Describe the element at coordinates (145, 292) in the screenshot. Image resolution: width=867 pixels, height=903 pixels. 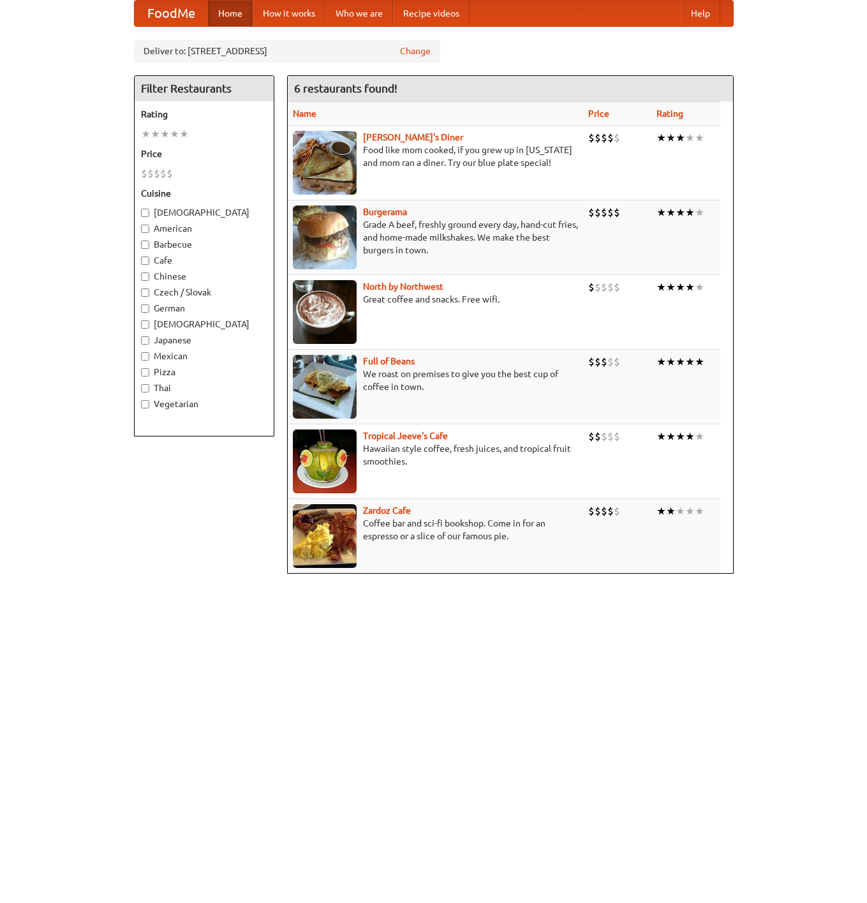
I see `input: Czech / Slovak` at that location.